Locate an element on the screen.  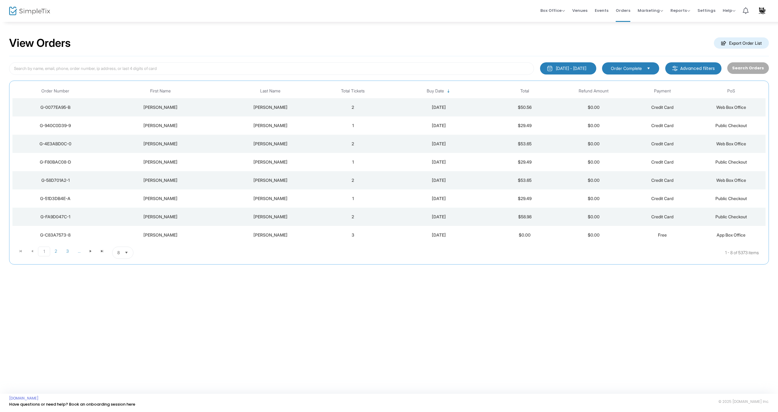
div: Trina is located at coordinates (160, 162).